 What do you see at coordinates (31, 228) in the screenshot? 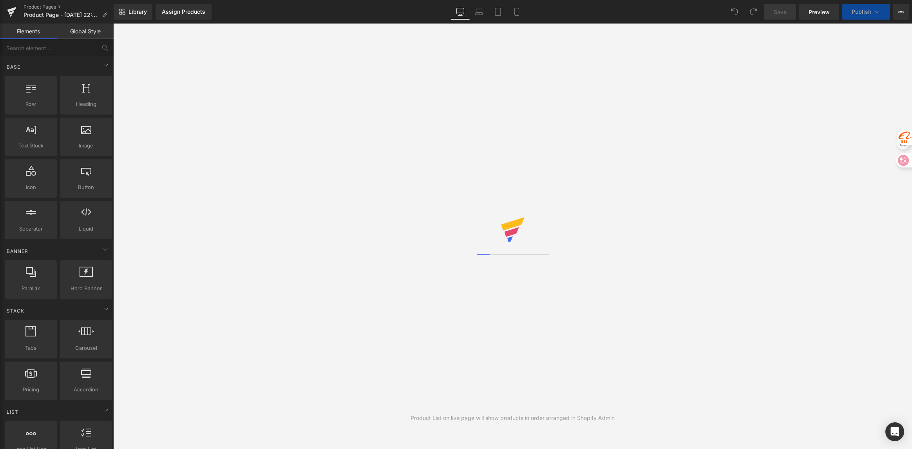
I see `span: Separator` at bounding box center [31, 228].